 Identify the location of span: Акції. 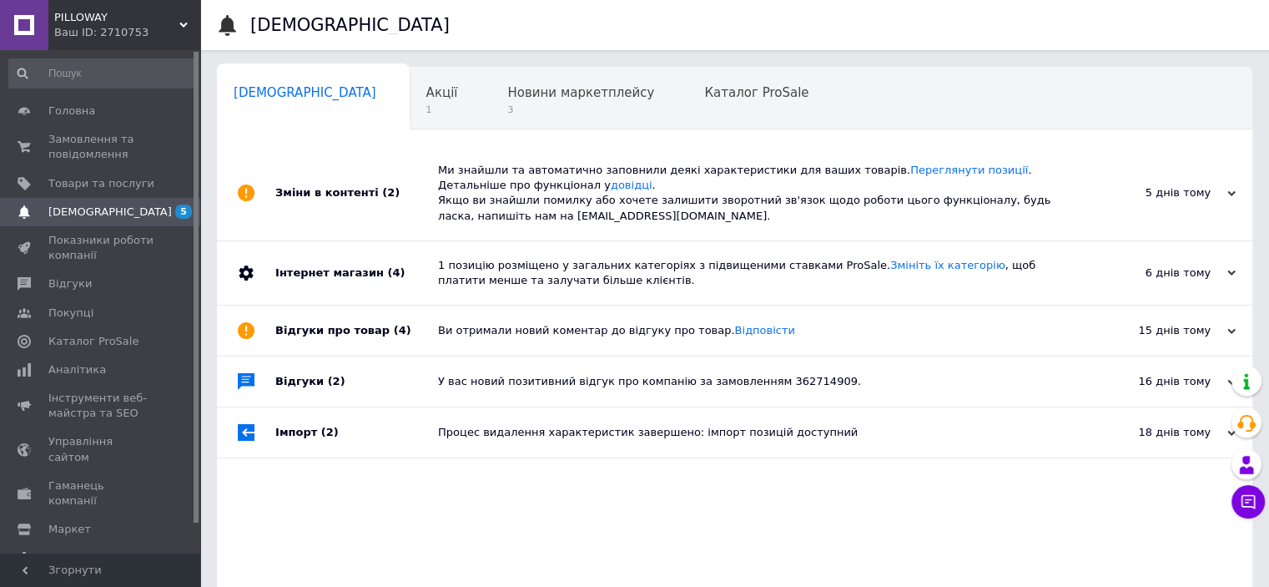
(442, 93).